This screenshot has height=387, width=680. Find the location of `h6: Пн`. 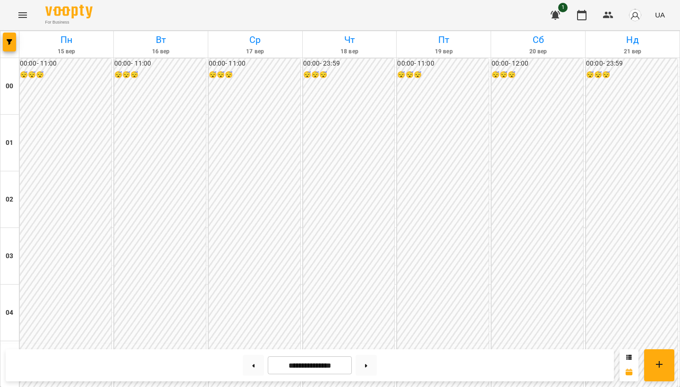

h6: Пн is located at coordinates (66, 40).